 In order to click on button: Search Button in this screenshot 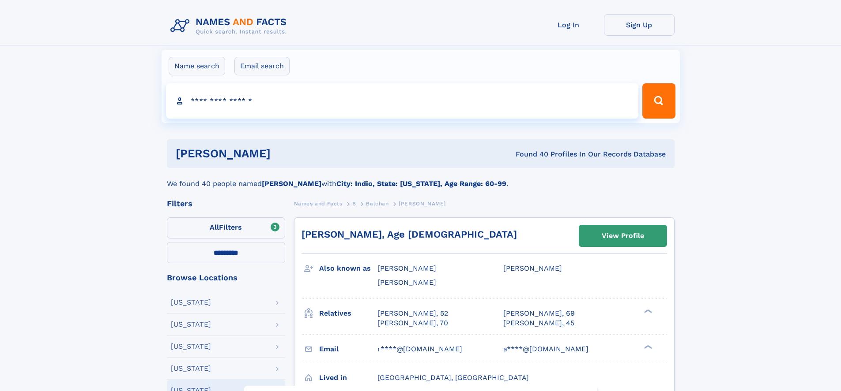, I will do `click(658, 101)`.